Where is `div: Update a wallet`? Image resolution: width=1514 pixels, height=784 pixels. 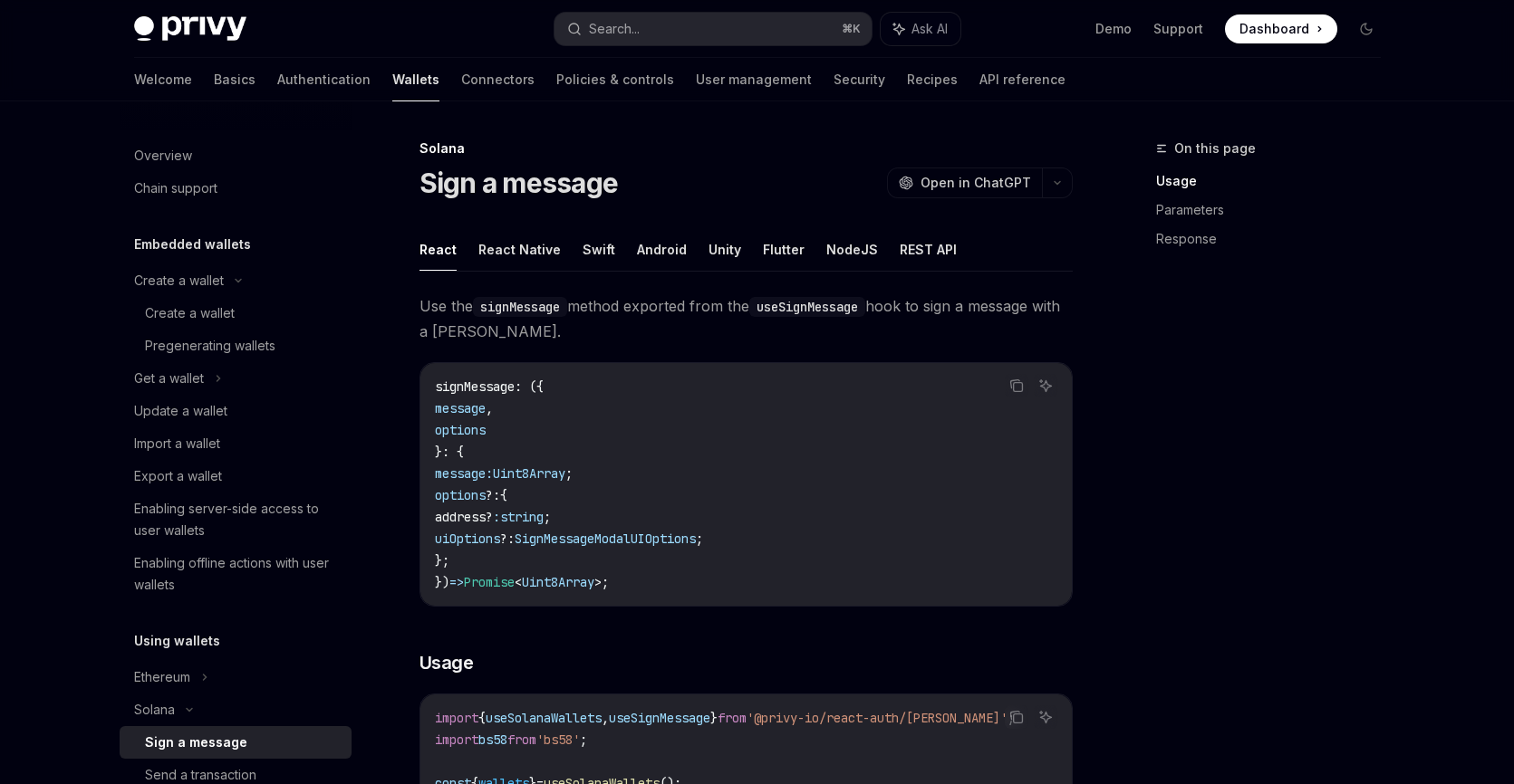 div: Update a wallet is located at coordinates (180, 411).